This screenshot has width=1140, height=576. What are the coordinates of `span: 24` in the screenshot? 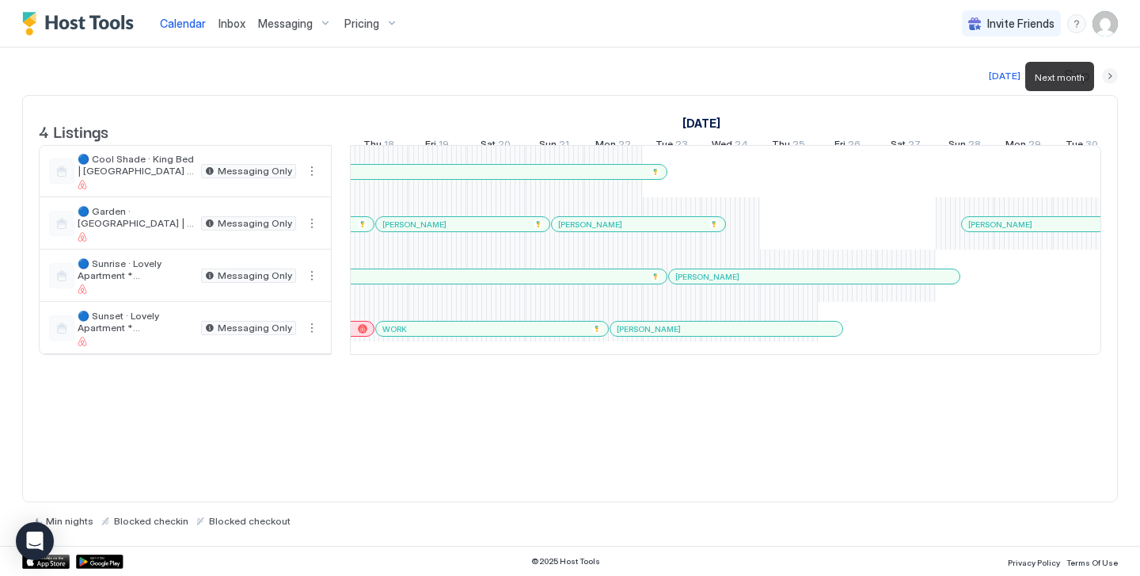 It's located at (741, 146).